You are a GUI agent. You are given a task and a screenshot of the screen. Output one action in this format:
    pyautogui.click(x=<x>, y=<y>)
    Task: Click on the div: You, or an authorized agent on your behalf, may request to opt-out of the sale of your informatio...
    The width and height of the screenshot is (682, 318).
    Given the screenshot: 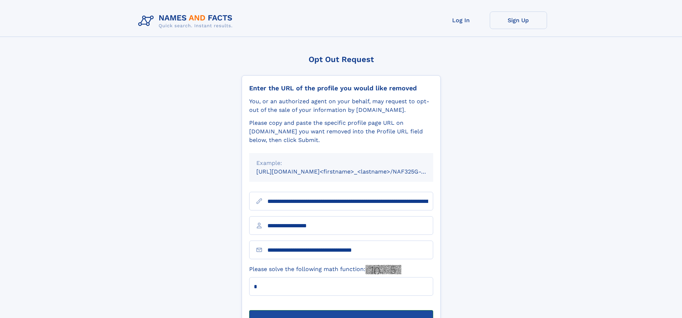 What is the action you would take?
    pyautogui.click(x=341, y=106)
    